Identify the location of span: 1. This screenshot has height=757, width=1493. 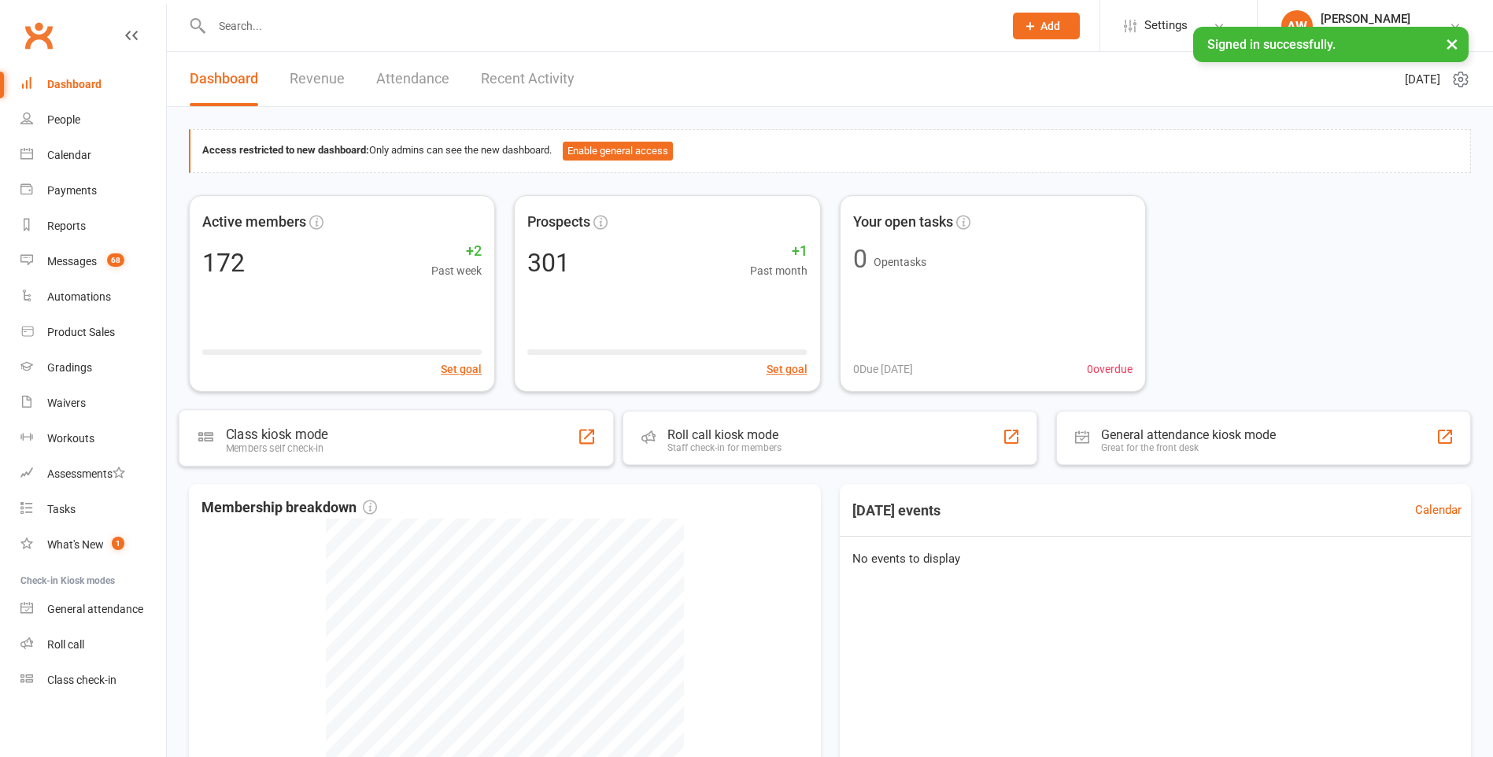
(118, 543).